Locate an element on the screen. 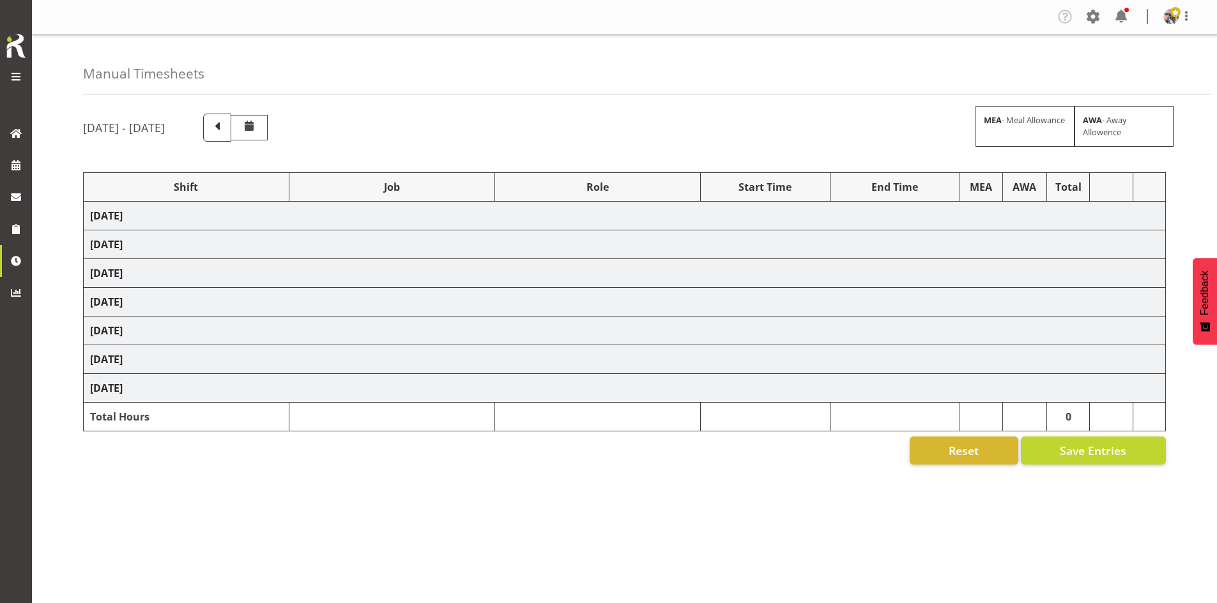 Image resolution: width=1217 pixels, height=603 pixels. span: Save Entries is located at coordinates (1093, 451).